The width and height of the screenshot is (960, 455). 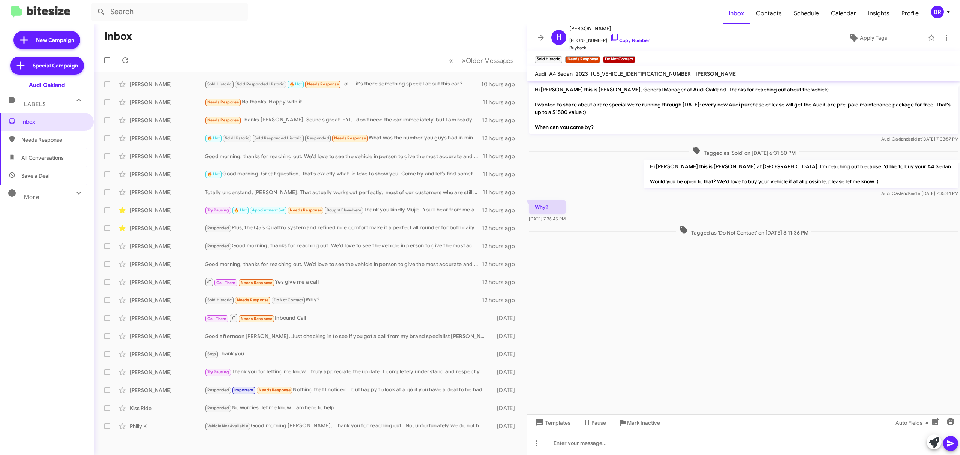 I want to click on div: Thank you, so click(x=346, y=354).